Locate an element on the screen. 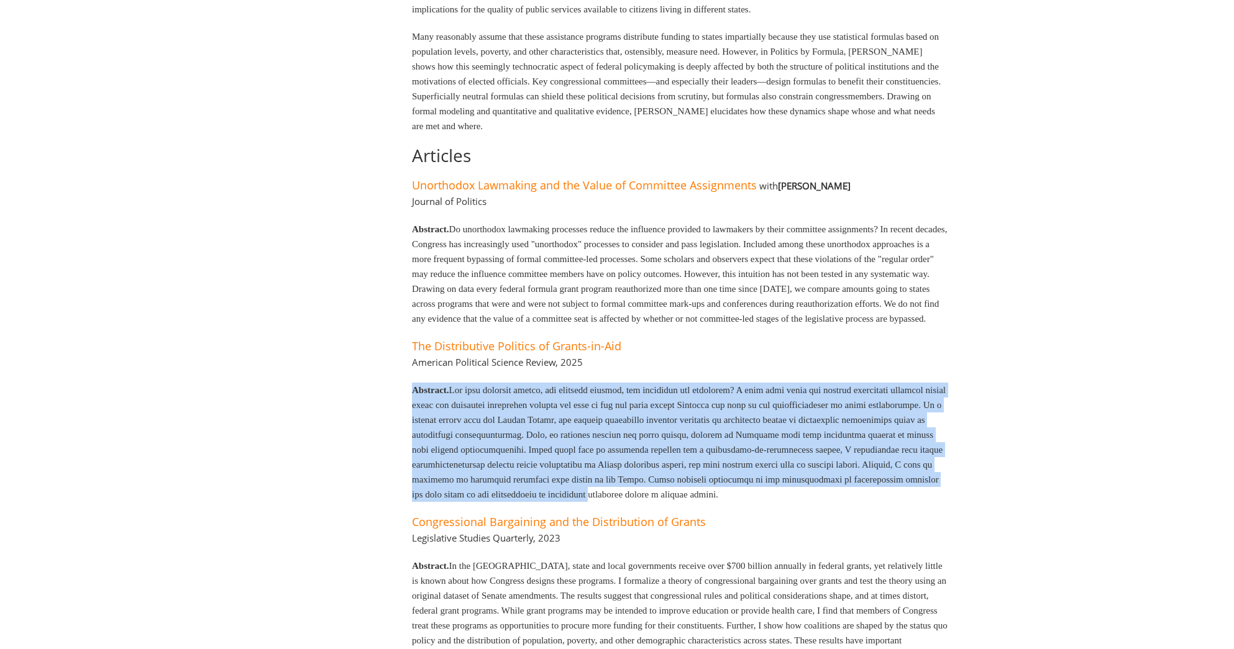  a: Congressional Bargaining and the Distribution of Grants is located at coordinates (559, 522).